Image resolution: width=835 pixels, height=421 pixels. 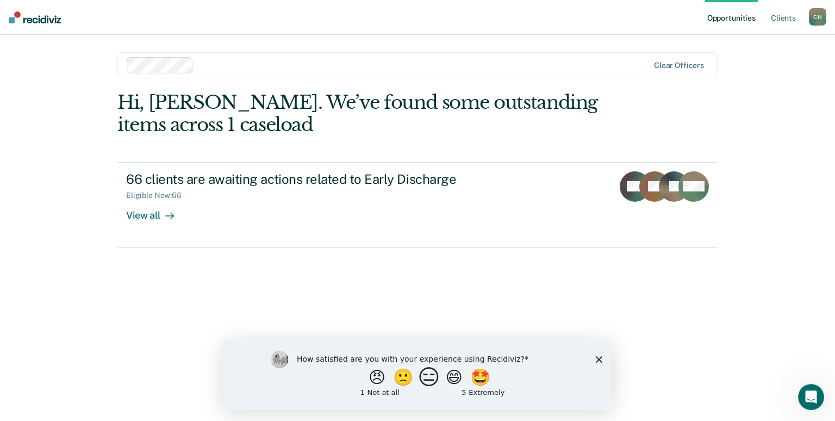 What do you see at coordinates (232, 37) in the screenshot?
I see `button: 4` at bounding box center [232, 37].